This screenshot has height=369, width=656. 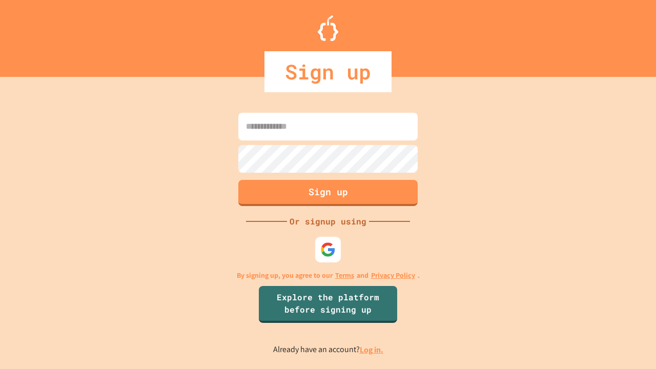 I want to click on div: Or signup using, so click(x=328, y=221).